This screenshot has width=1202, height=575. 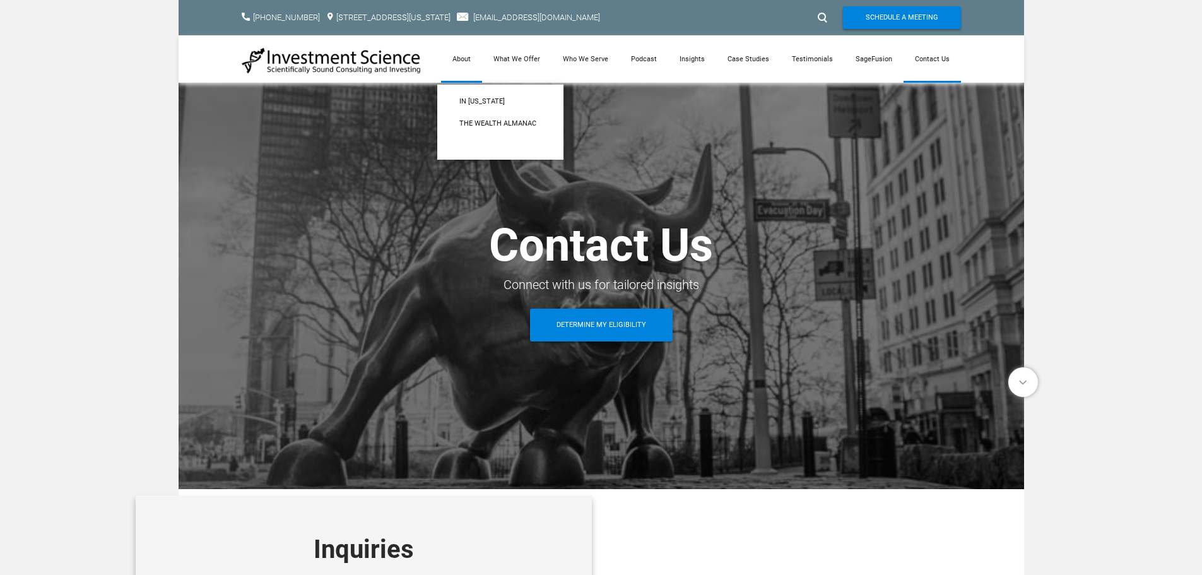 What do you see at coordinates (902, 18) in the screenshot?
I see `a: Schedule A Meeting` at bounding box center [902, 18].